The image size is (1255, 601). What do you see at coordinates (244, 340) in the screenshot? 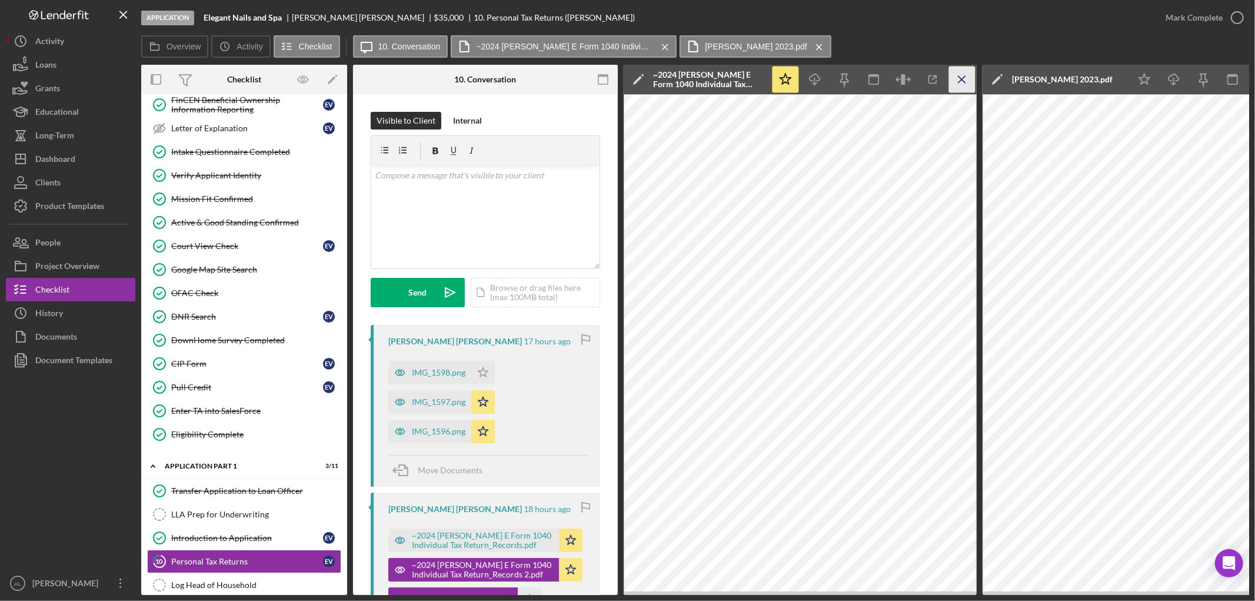
I see `a: DownHome Survey Completed` at bounding box center [244, 340].